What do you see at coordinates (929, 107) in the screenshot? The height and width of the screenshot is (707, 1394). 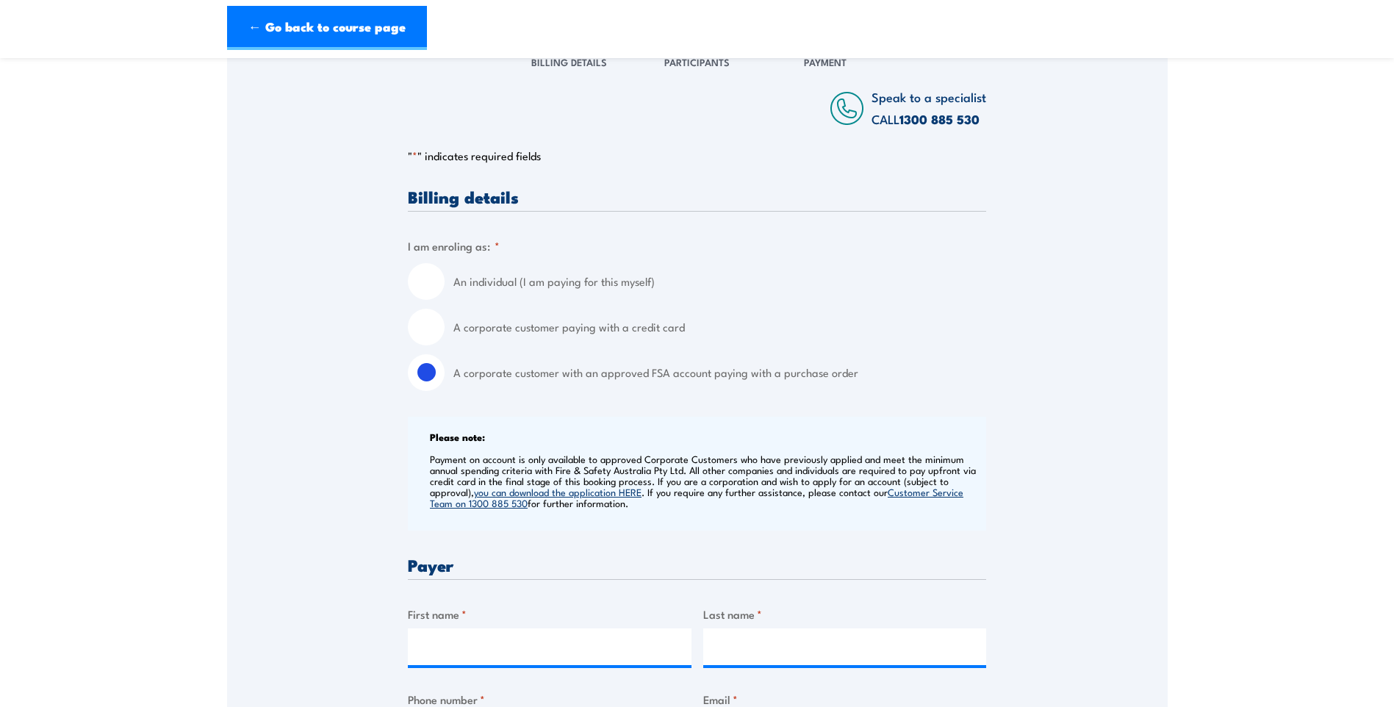 I see `span: Speak to a specialist CALL` at bounding box center [929, 107].